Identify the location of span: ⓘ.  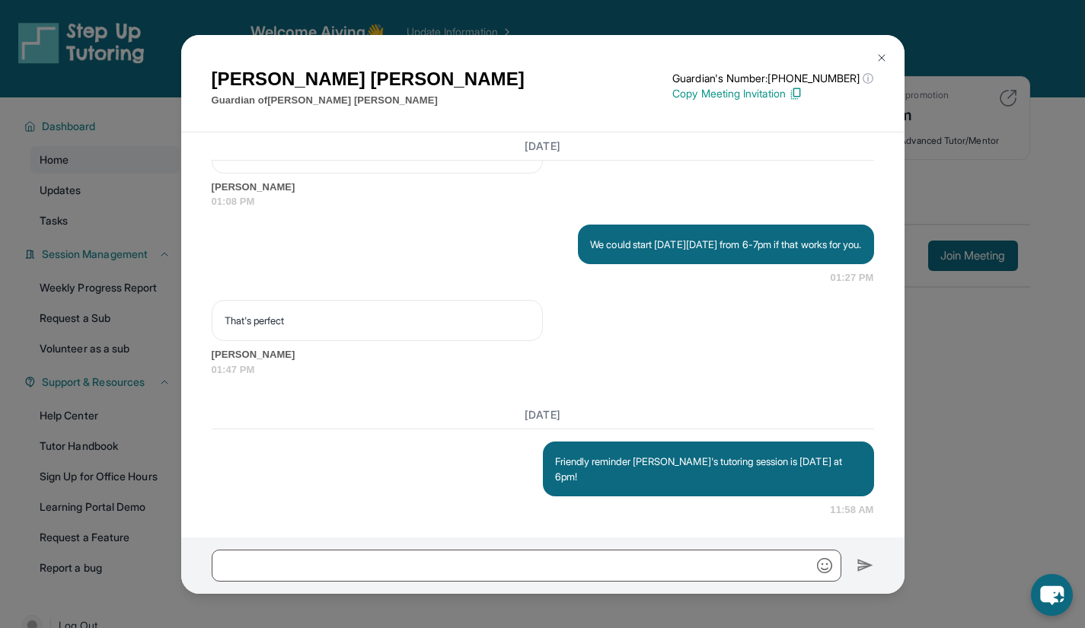
(868, 78).